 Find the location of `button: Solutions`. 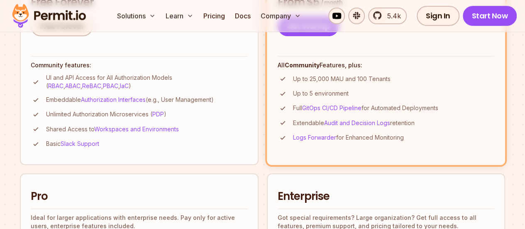

button: Solutions is located at coordinates (136, 16).